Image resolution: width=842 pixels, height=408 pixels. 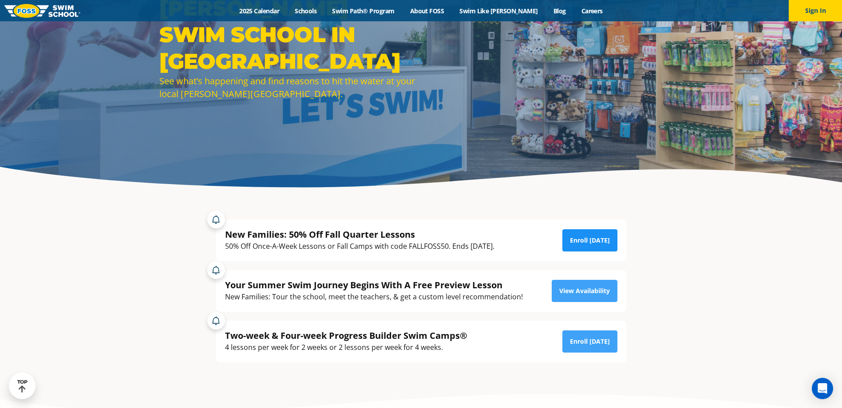 I want to click on a: View Availability, so click(x=585, y=291).